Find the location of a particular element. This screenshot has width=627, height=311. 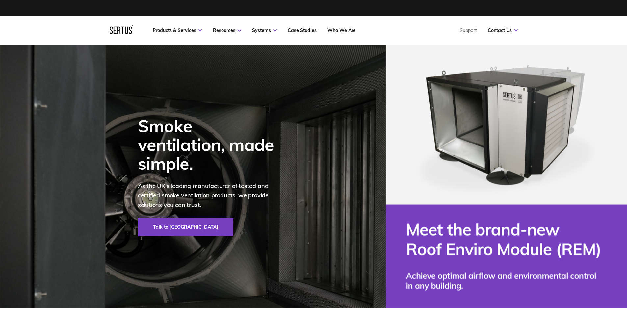

div: Smoke ventilation, made simple. is located at coordinates (210, 145).